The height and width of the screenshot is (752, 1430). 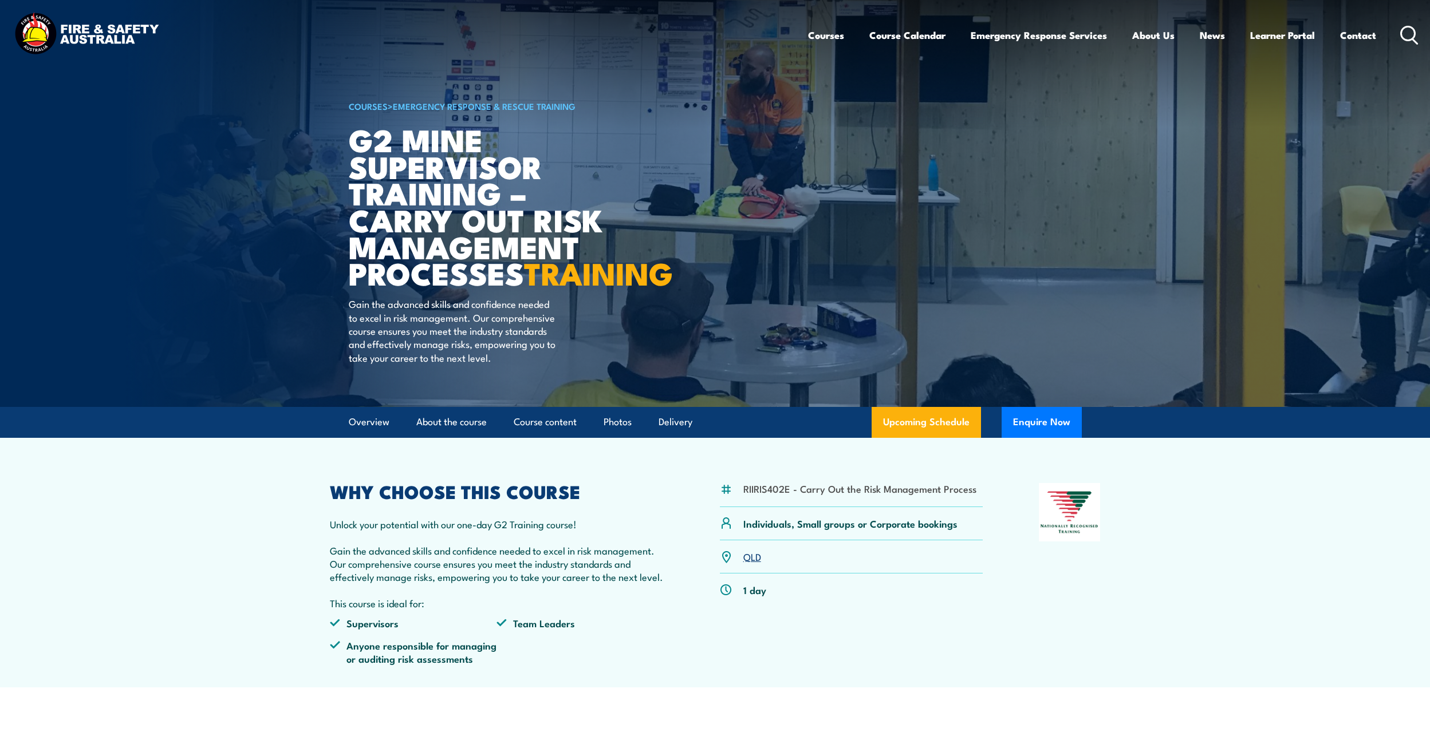 I want to click on li: Supervisors, so click(x=413, y=623).